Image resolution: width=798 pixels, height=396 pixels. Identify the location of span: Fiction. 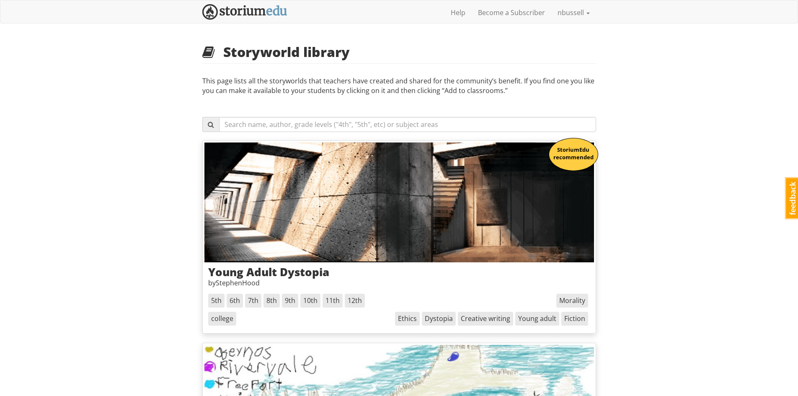
(574, 318).